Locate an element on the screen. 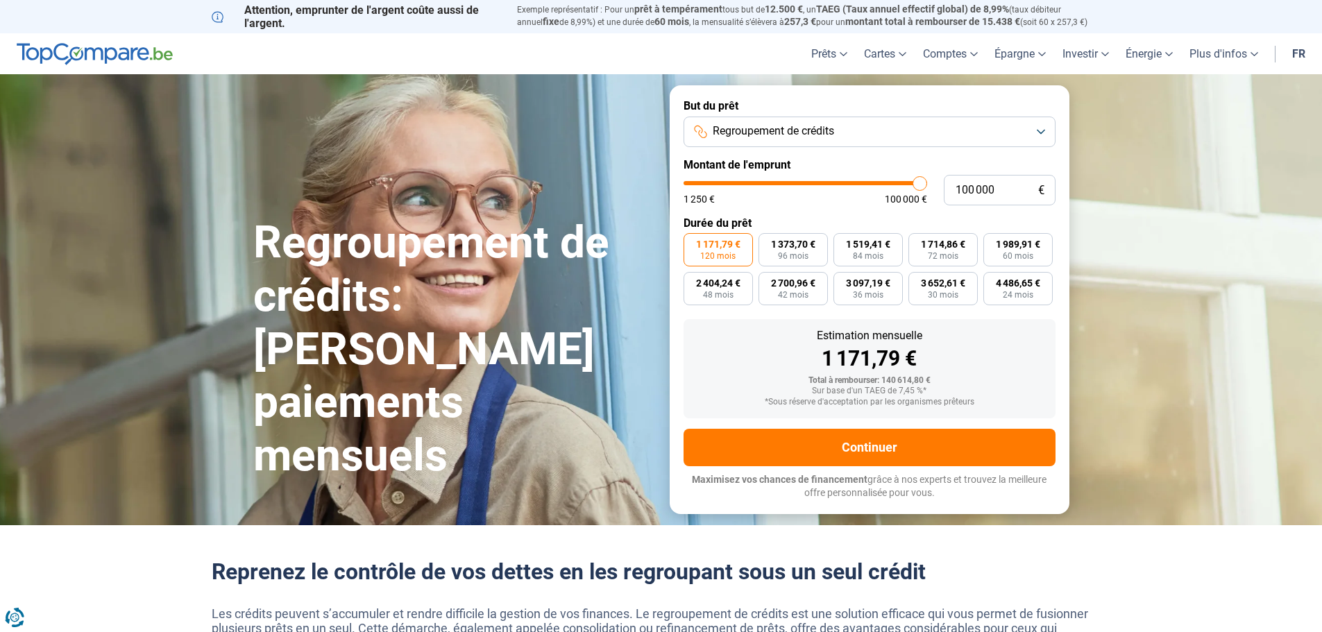 The height and width of the screenshot is (632, 1322). span: 1 171,79 € is located at coordinates (718, 244).